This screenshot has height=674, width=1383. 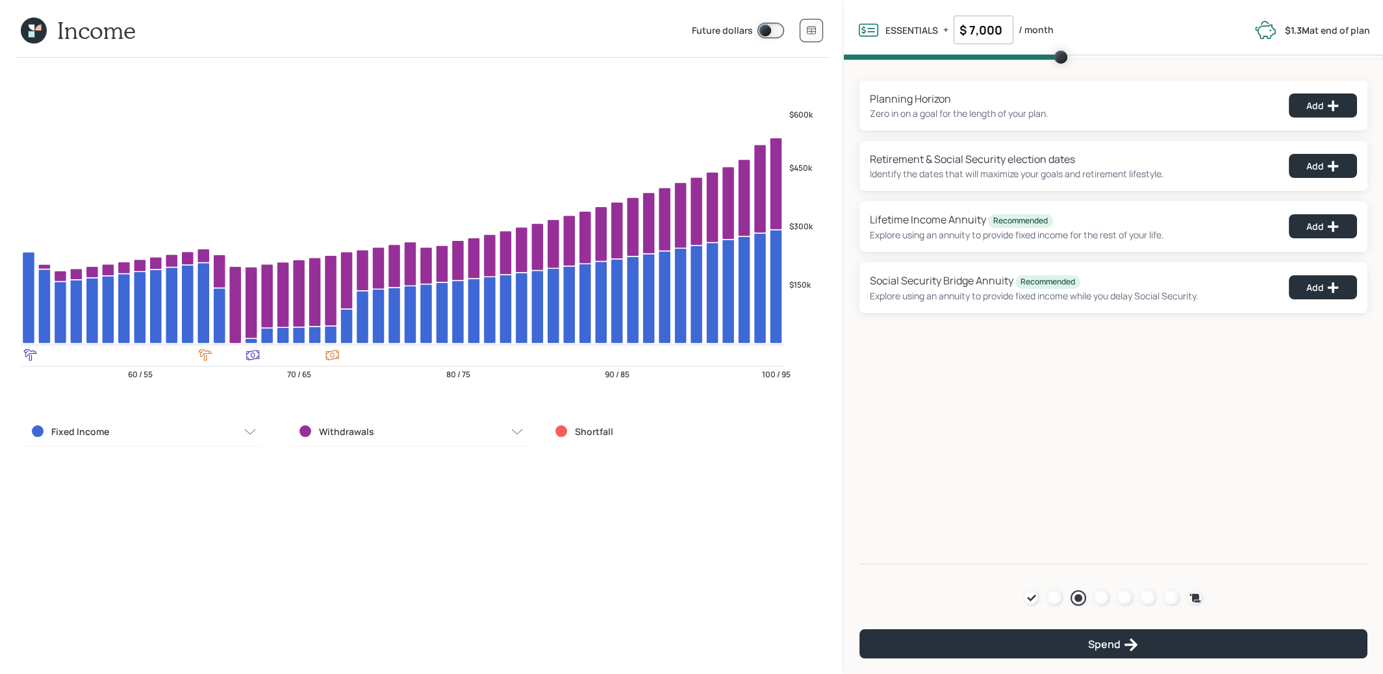 I want to click on label: Withdrawals, so click(x=346, y=432).